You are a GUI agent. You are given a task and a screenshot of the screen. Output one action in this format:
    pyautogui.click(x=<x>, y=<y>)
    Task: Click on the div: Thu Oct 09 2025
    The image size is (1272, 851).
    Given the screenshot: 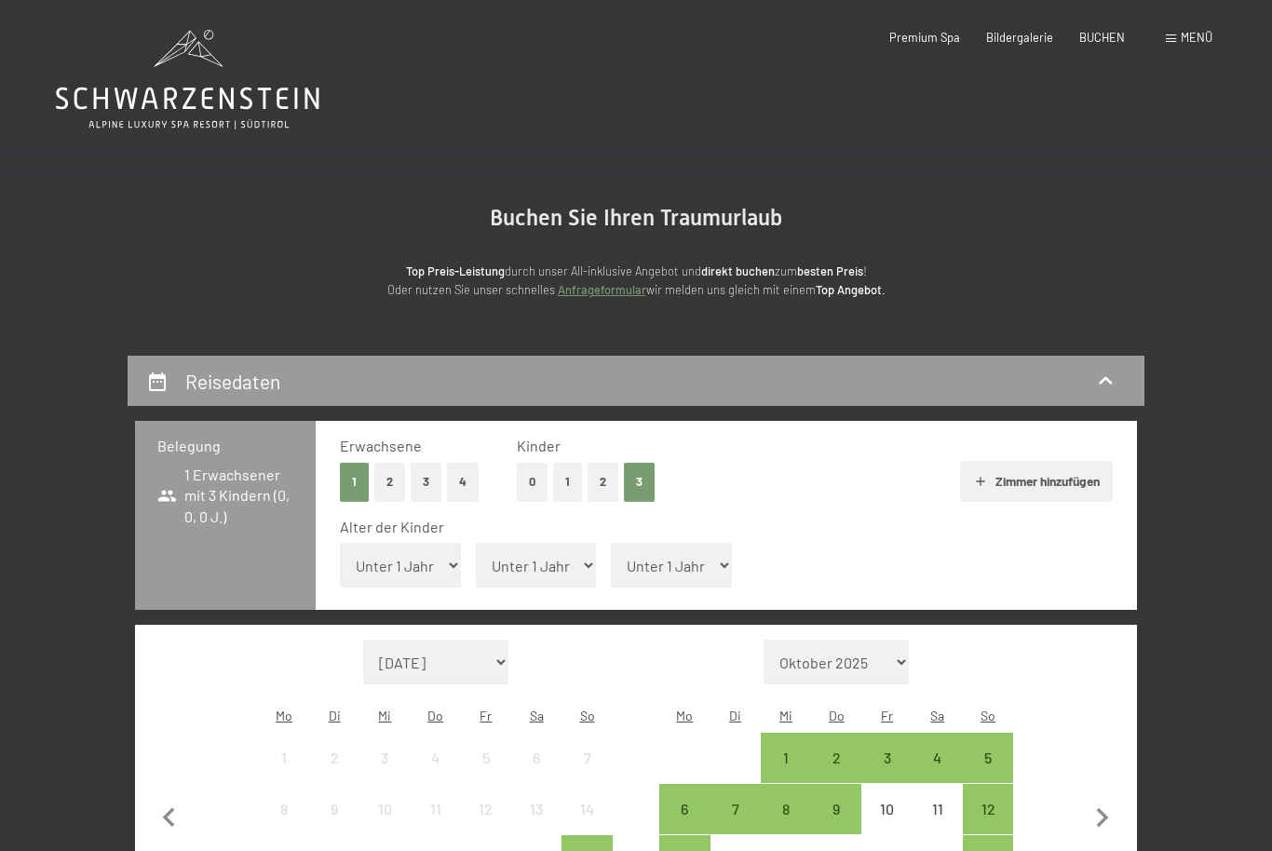 What is the action you would take?
    pyautogui.click(x=836, y=809)
    